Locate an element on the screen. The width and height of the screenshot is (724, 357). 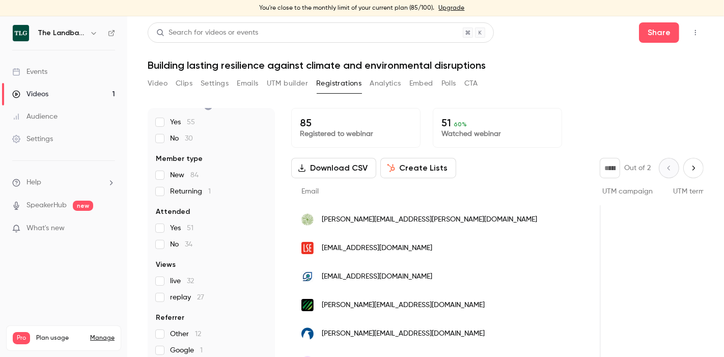
span: 84 is located at coordinates (195, 175).